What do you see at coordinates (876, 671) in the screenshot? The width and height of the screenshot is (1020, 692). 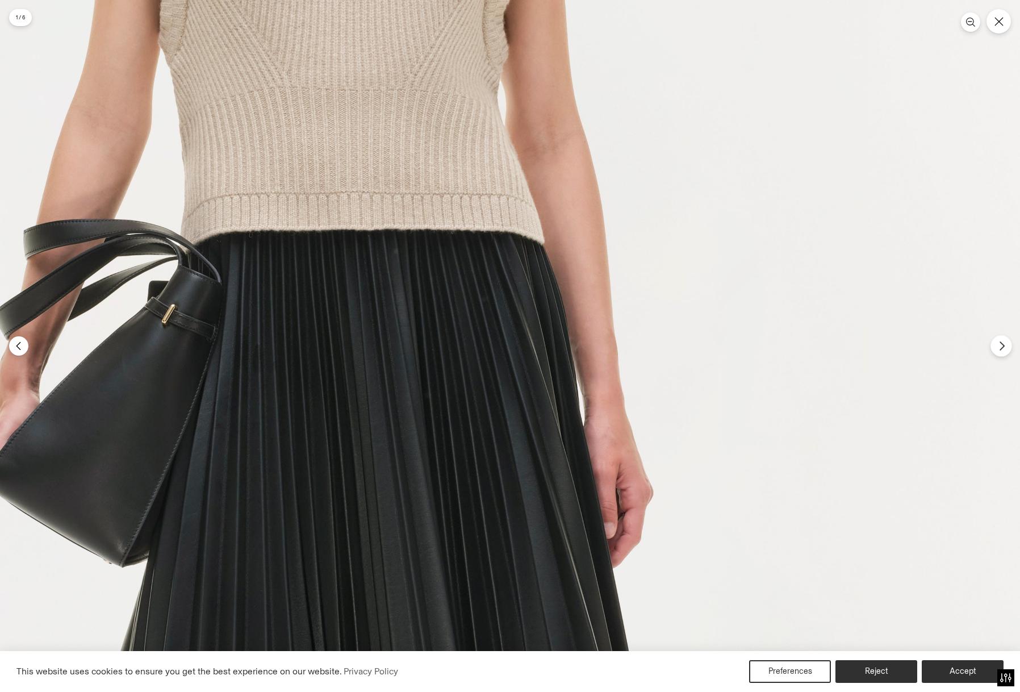 I see `button: Reject` at bounding box center [876, 671].